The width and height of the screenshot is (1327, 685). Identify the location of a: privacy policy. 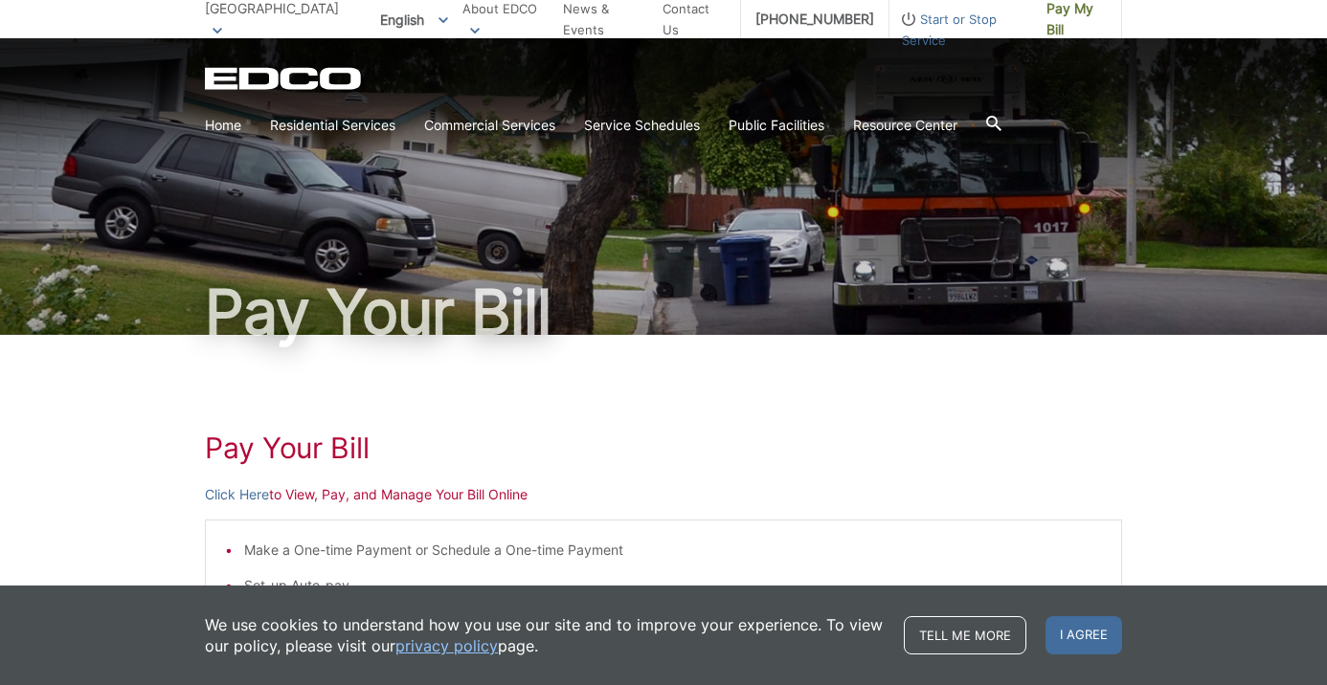
(446, 646).